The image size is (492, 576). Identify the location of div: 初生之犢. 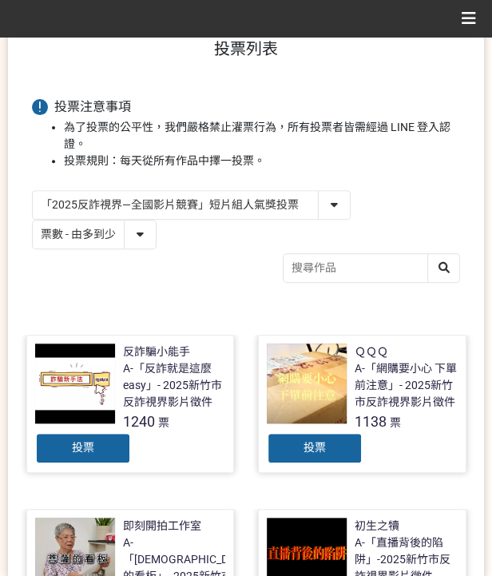
(377, 526).